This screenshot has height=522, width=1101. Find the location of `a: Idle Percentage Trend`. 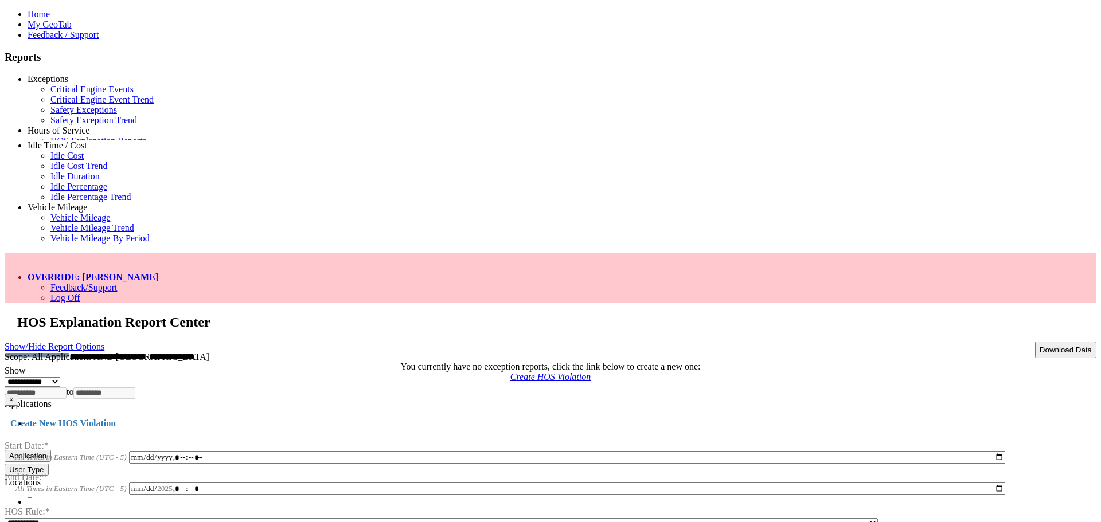

a: Idle Percentage Trend is located at coordinates (91, 197).